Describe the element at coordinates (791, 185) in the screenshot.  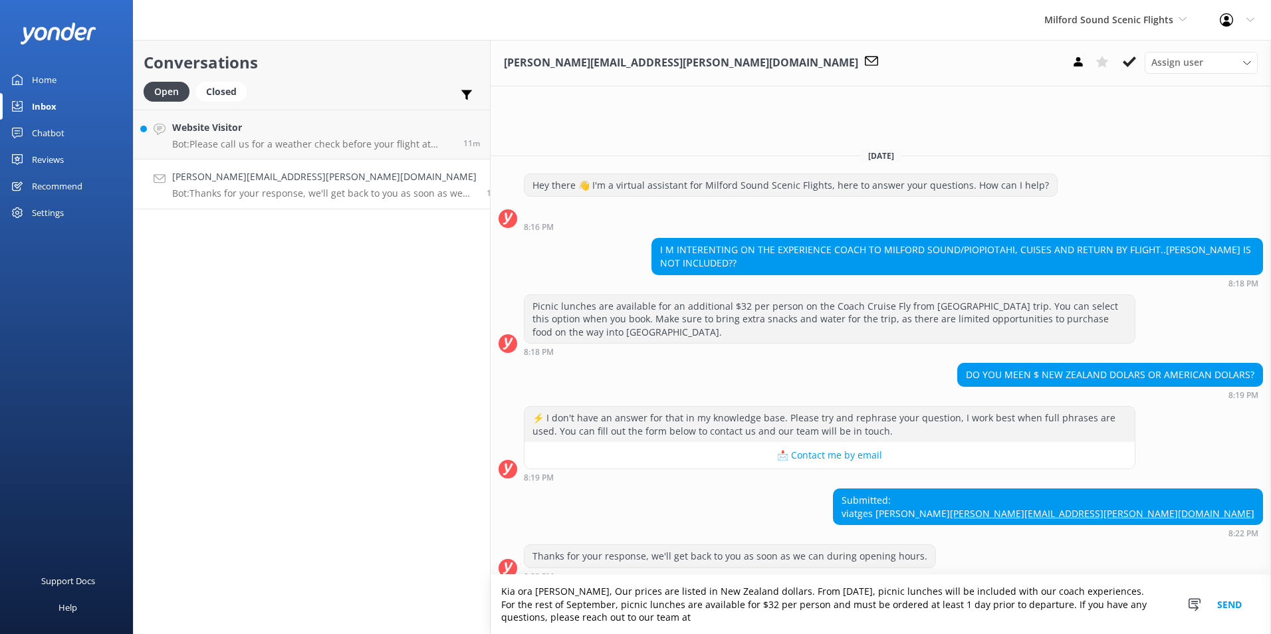
I see `div: Hey there 👋 I'm a virtual assistant for Milford Sound Scenic Flights, here to answer your questio...` at that location.